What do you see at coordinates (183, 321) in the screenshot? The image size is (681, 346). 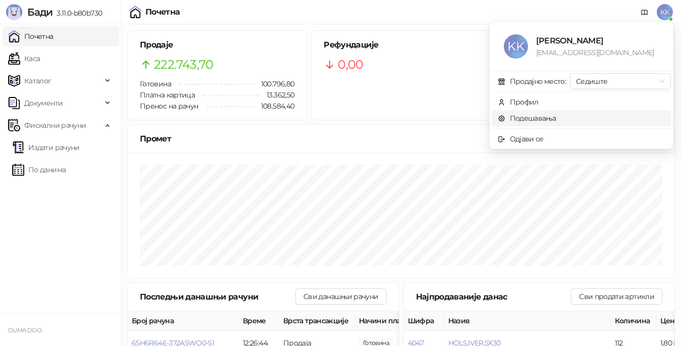 I see `th: Број рачуна` at bounding box center [183, 321].